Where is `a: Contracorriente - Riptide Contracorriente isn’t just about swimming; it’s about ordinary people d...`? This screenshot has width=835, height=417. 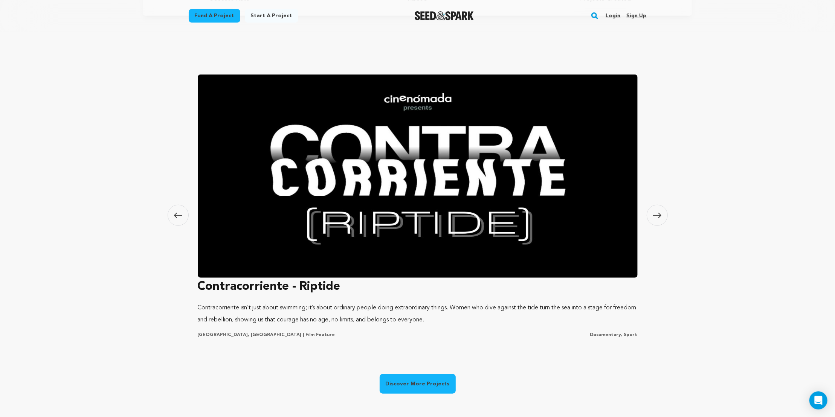 a: Contracorriente - Riptide Contracorriente isn’t just about swimming; it’s about ordinary people d... is located at coordinates (418, 205).